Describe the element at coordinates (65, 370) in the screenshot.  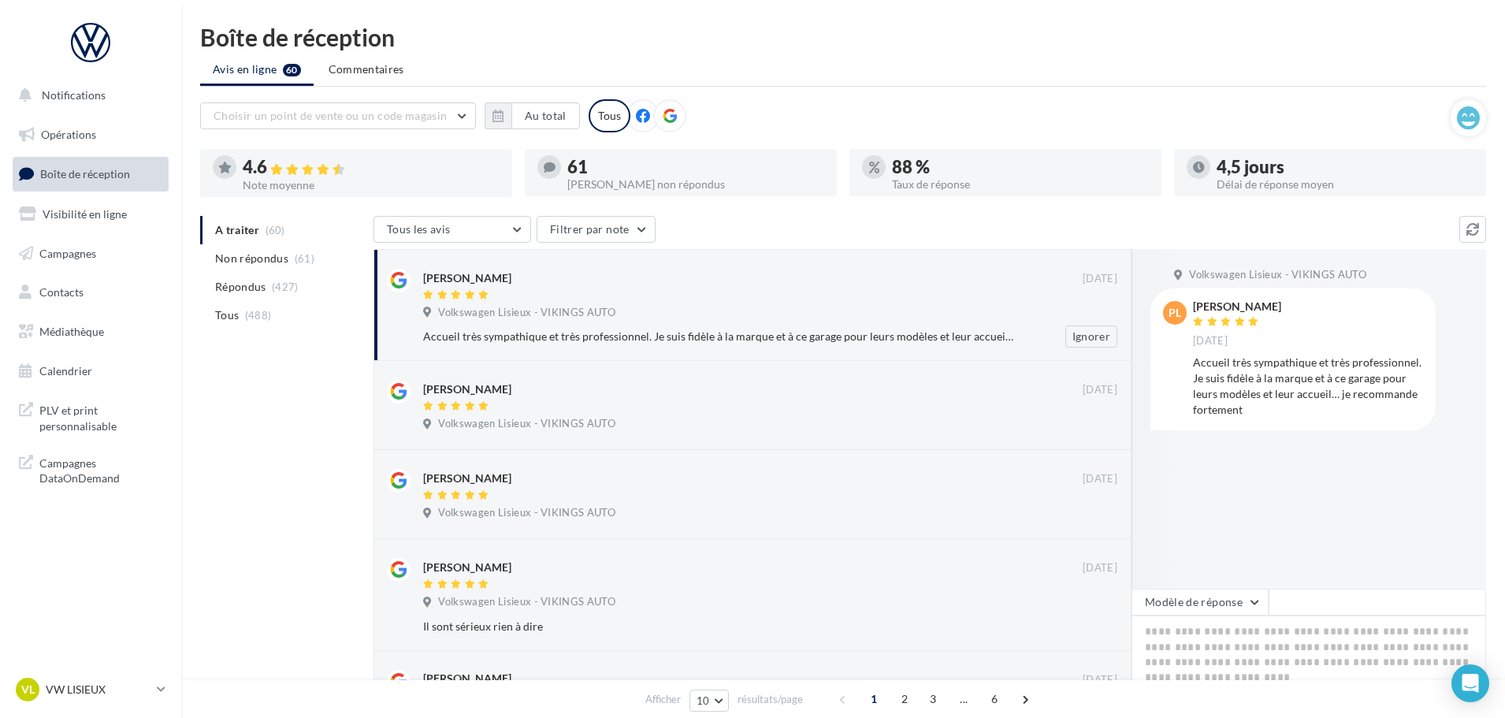
I see `span: Calendrier` at that location.